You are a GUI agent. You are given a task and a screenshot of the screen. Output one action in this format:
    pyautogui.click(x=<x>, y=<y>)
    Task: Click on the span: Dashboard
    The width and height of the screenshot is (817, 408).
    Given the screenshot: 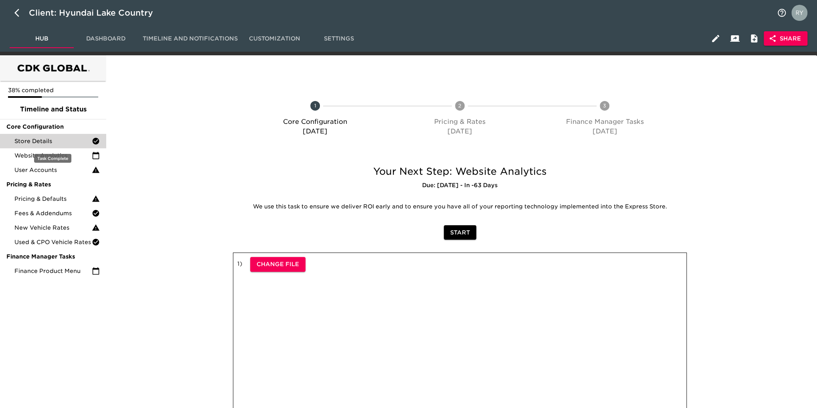 What is the action you would take?
    pyautogui.click(x=106, y=38)
    